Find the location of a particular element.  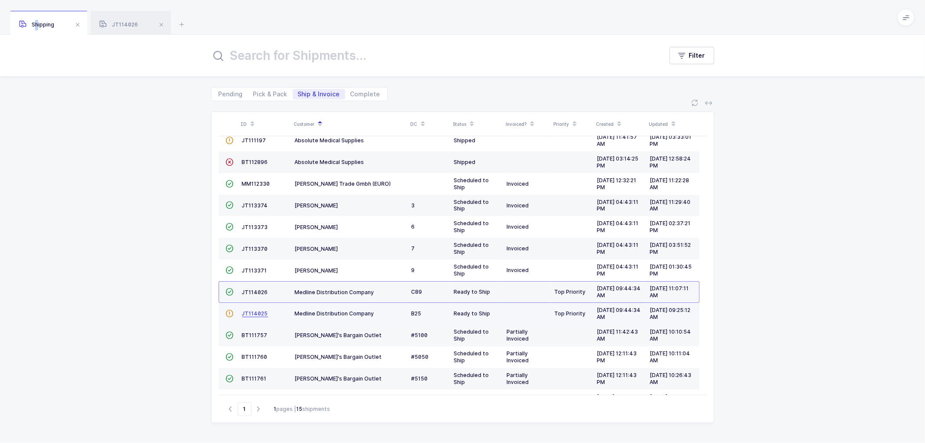

span: 7 is located at coordinates (413, 248).